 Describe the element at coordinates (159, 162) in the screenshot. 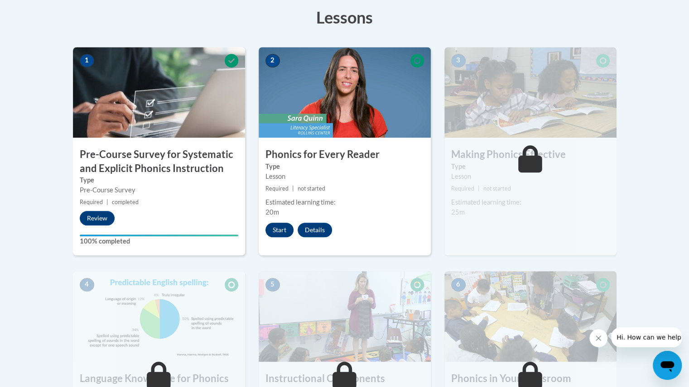

I see `h3: Pre-Course Survey for Systematic and Explicit Phonics Instruction` at that location.